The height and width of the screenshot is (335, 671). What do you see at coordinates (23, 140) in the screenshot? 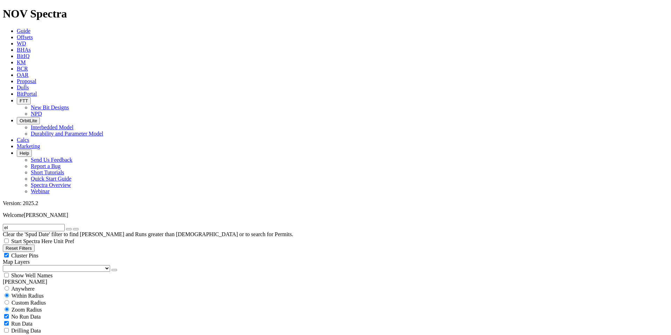
I see `a: Calcs` at bounding box center [23, 140].